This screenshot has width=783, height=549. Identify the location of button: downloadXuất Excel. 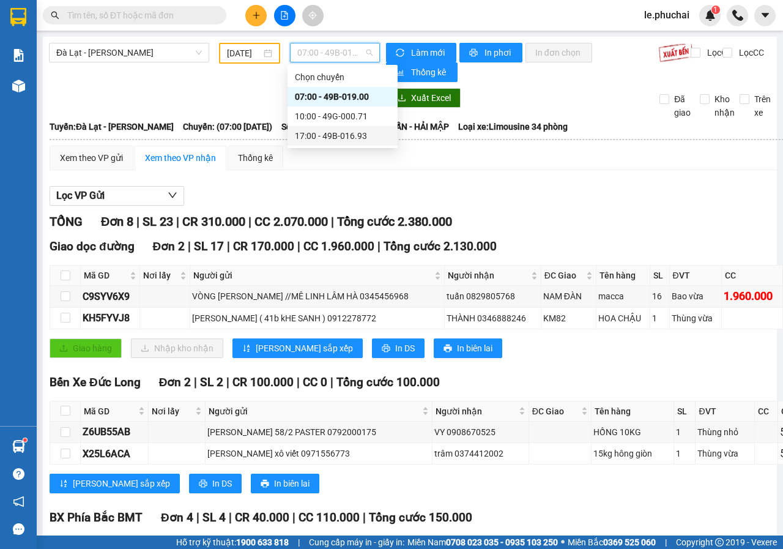
(424, 98).